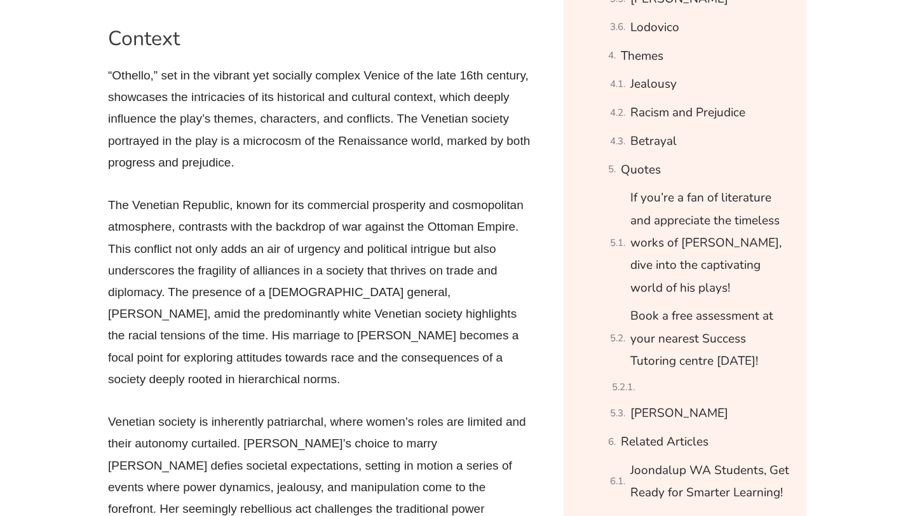  What do you see at coordinates (654, 27) in the screenshot?
I see `a: Lodovico` at bounding box center [654, 27].